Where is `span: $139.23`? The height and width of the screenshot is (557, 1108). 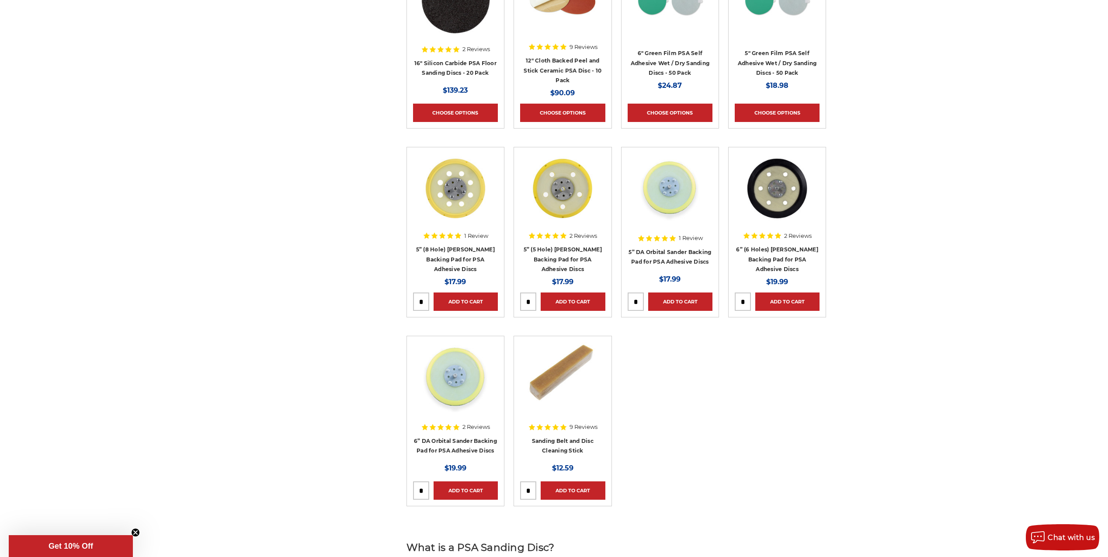 span: $139.23 is located at coordinates (455, 90).